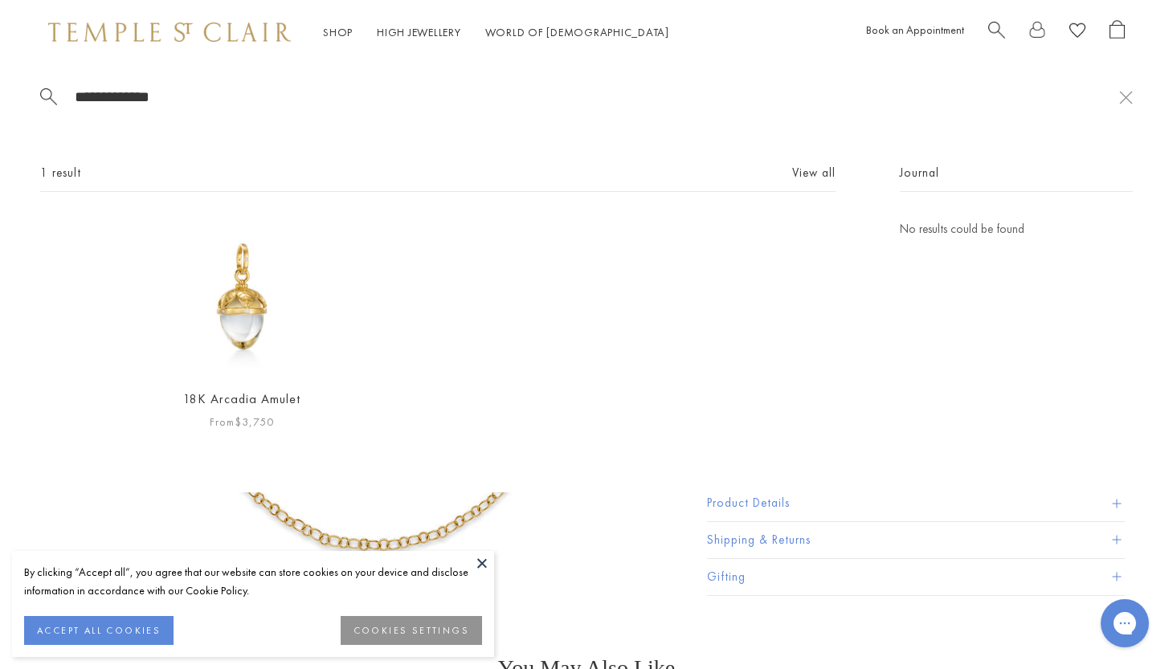 The width and height of the screenshot is (1173, 669). Describe the element at coordinates (1016, 229) in the screenshot. I see `p: No results could be found` at that location.